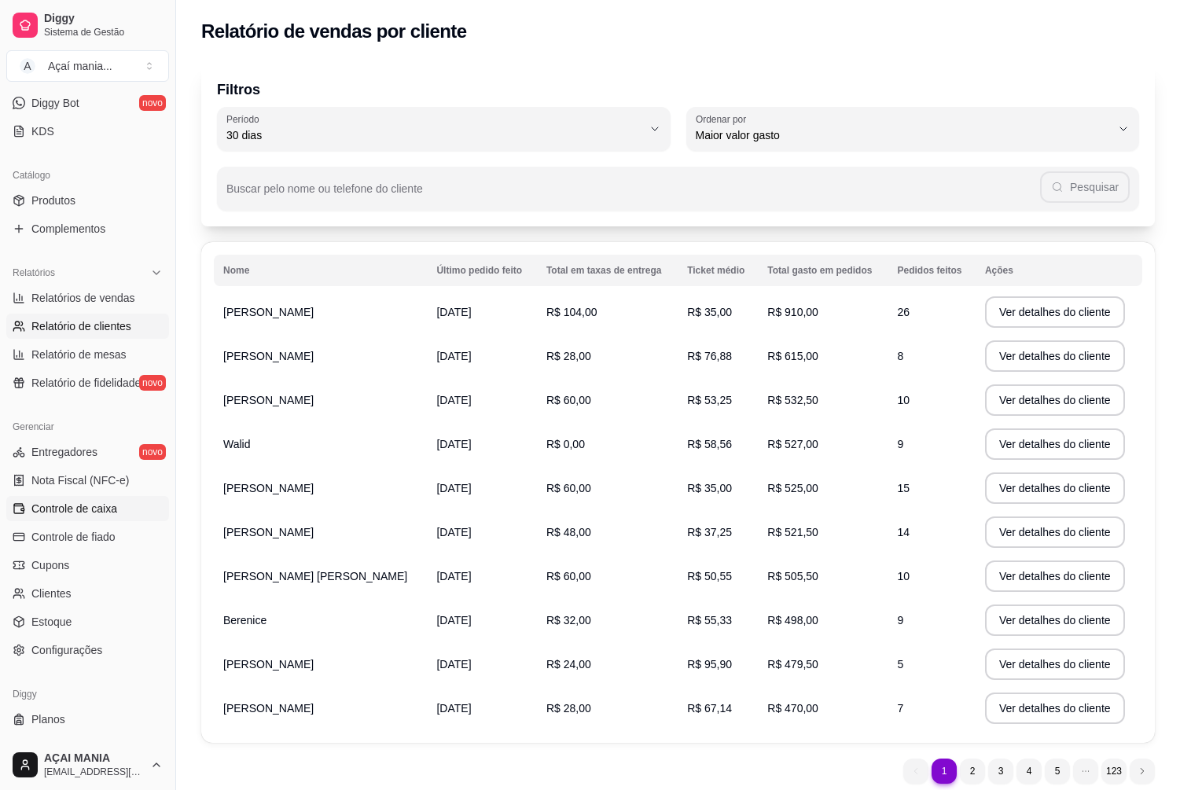 The image size is (1180, 790). Describe the element at coordinates (481, 270) in the screenshot. I see `th: Último pedido feito` at that location.